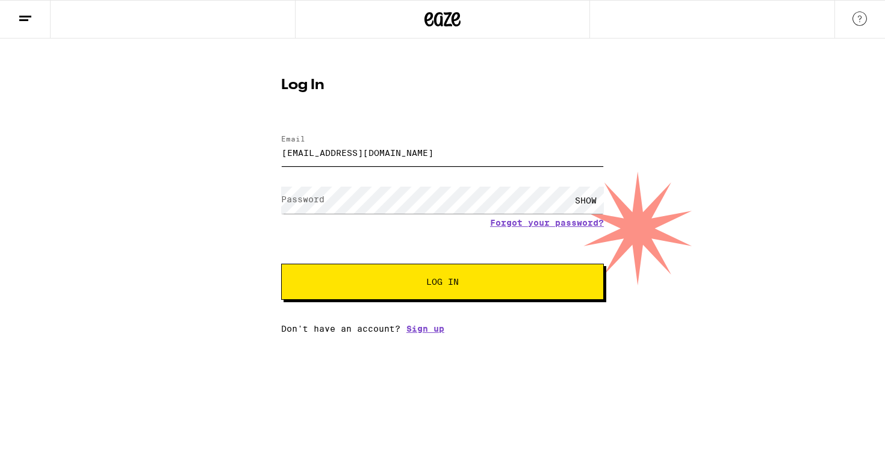 The height and width of the screenshot is (475, 885). What do you see at coordinates (442, 282) in the screenshot?
I see `button: Log In` at bounding box center [442, 282].